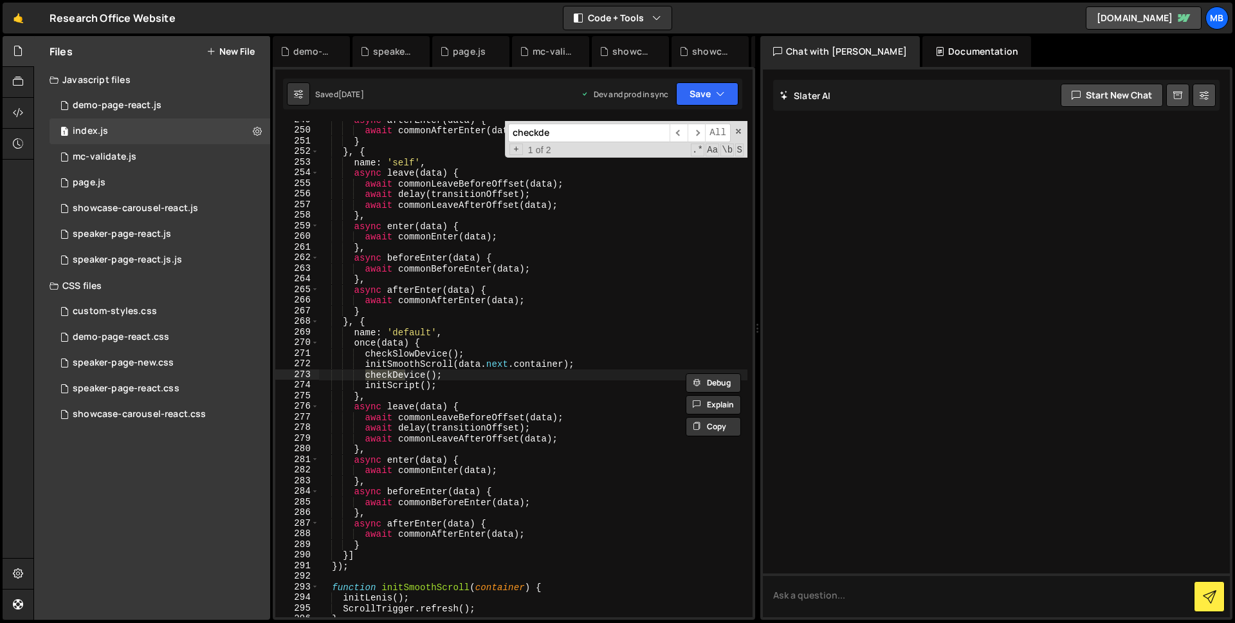  What do you see at coordinates (122, 234) in the screenshot?
I see `div: speaker-page-react.js` at bounding box center [122, 234].